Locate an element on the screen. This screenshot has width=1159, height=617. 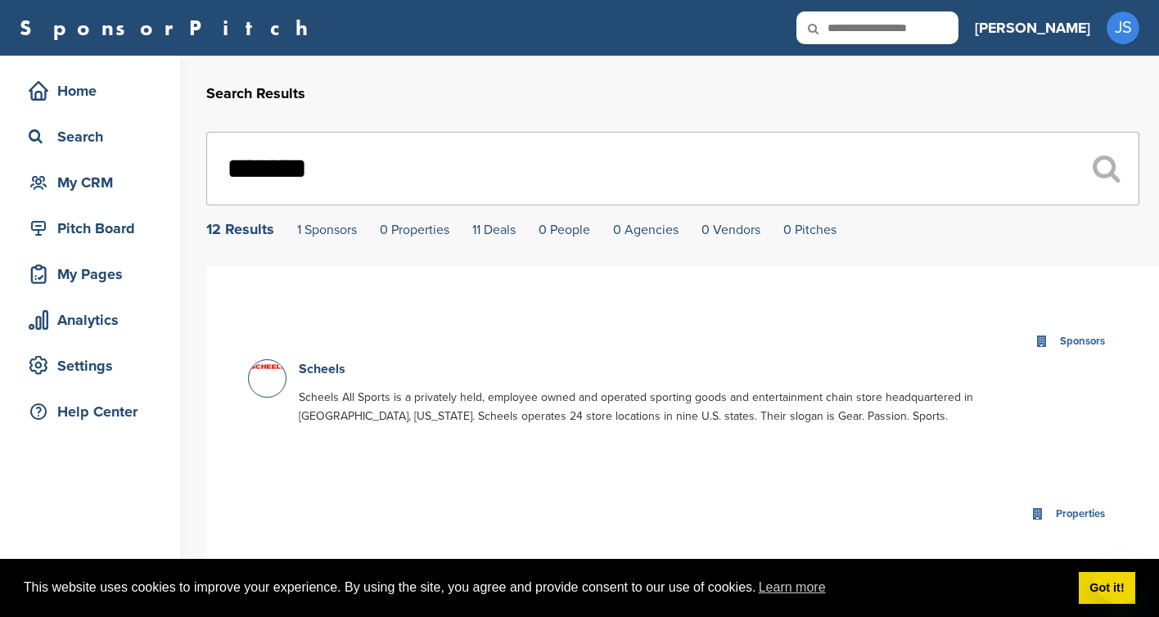
a: 0 Pitches is located at coordinates (809, 230).